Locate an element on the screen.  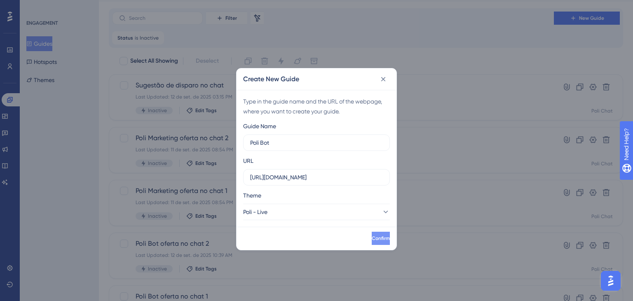
img: launcher-image-alternative-text is located at coordinates (12, 12).